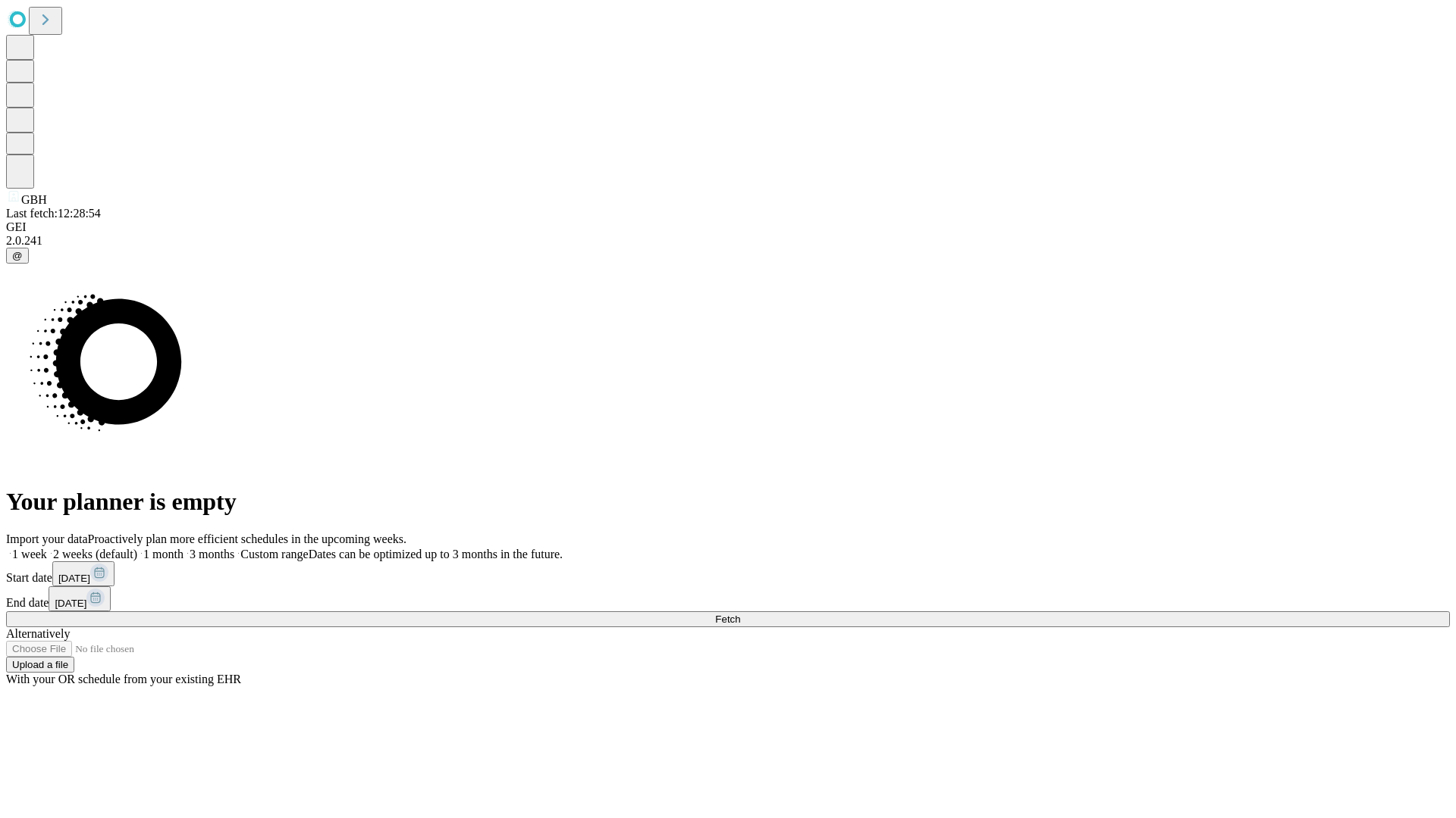 The image size is (1456, 818). Describe the element at coordinates (34, 199) in the screenshot. I see `span: GBH` at that location.